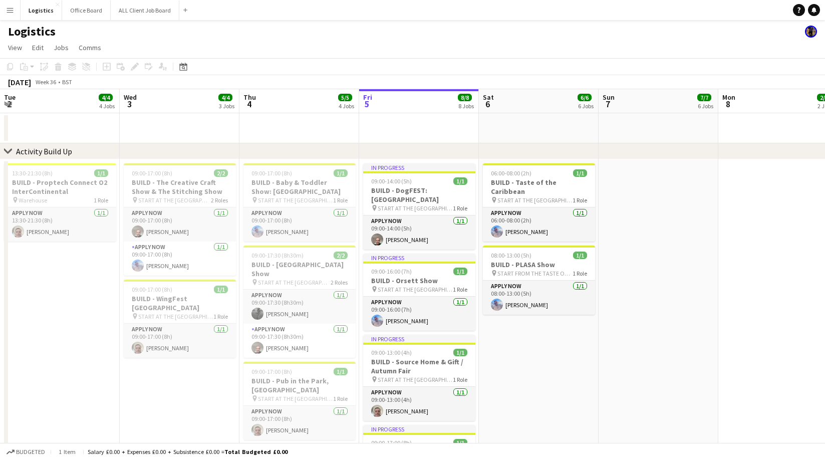 This screenshot has height=460, width=825. I want to click on span: 09:00-14:00 (5h), so click(391, 181).